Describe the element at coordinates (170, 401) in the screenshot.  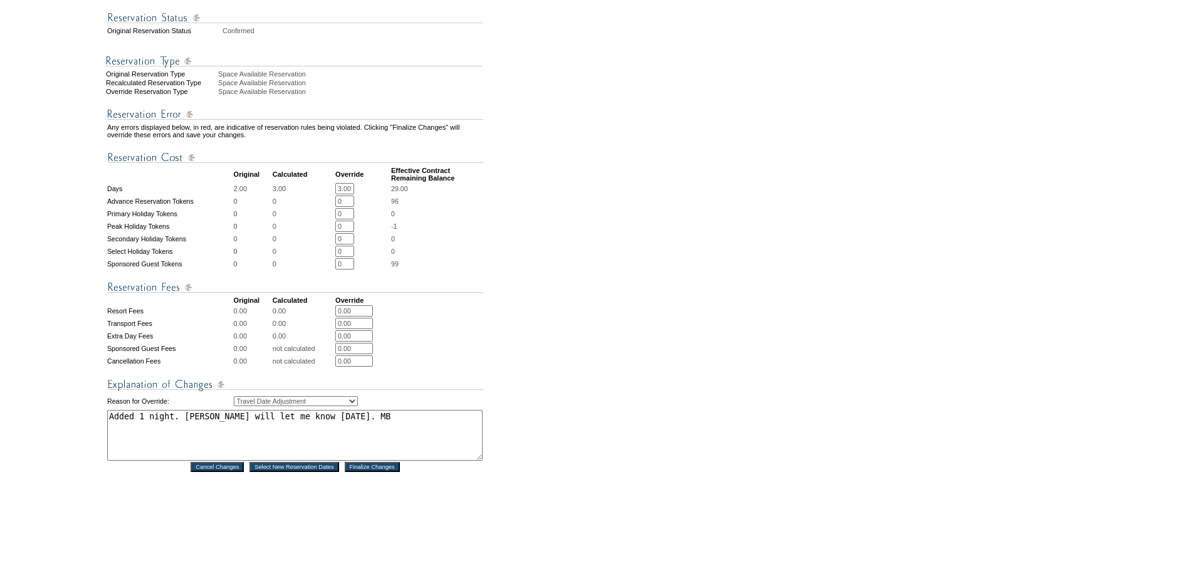
I see `td: Reason for Override:` at that location.